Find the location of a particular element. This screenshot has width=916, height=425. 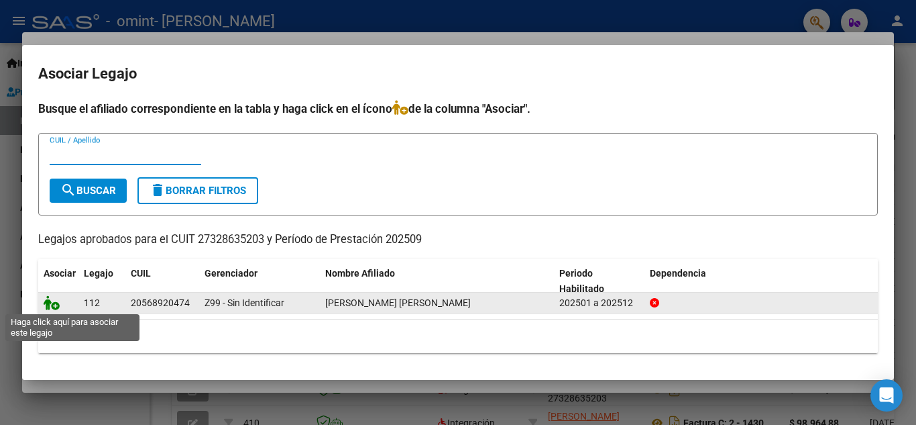

span: CUIL is located at coordinates (141, 273).